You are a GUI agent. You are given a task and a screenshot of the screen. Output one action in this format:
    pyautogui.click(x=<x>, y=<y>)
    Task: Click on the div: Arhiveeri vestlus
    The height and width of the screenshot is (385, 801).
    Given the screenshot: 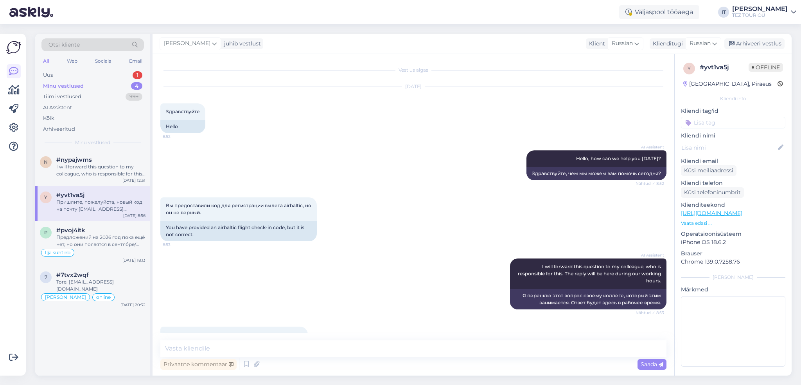 What is the action you would take?
    pyautogui.click(x=755, y=43)
    